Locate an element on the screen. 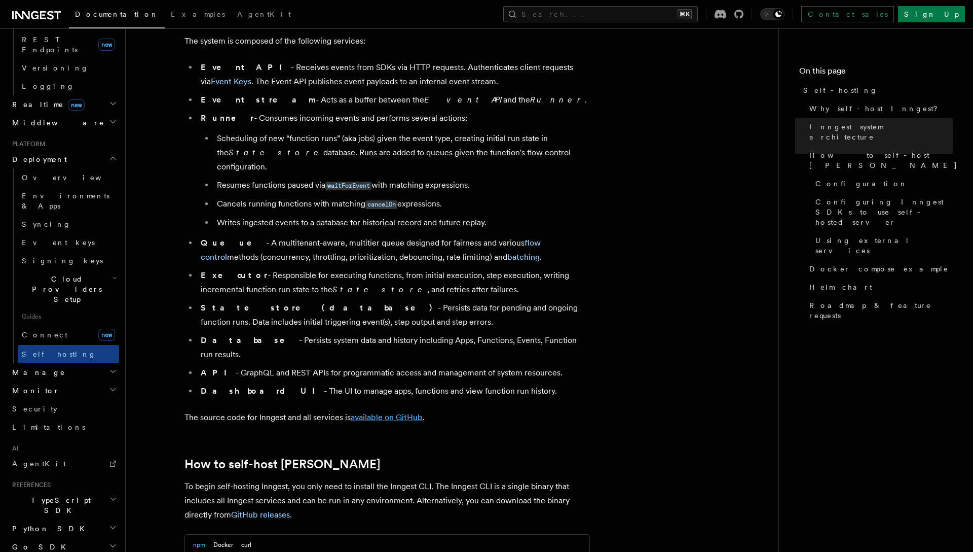 Image resolution: width=973 pixels, height=552 pixels. span: Guides is located at coordinates (68, 316).